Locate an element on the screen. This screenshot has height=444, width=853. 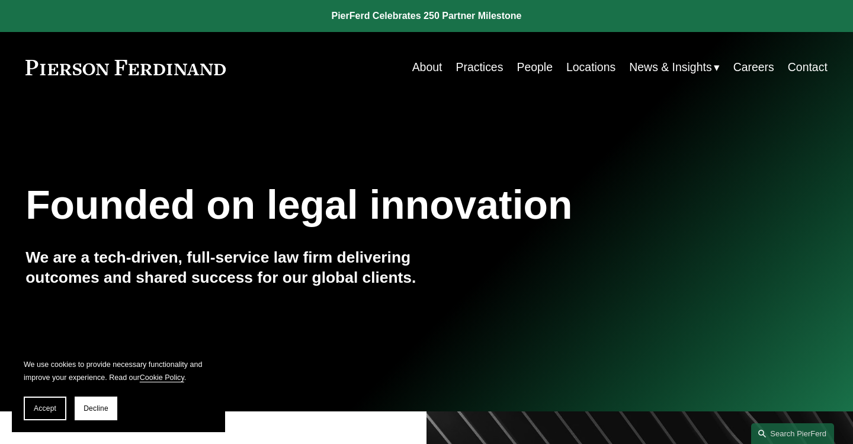
span: Accept is located at coordinates (45, 408).